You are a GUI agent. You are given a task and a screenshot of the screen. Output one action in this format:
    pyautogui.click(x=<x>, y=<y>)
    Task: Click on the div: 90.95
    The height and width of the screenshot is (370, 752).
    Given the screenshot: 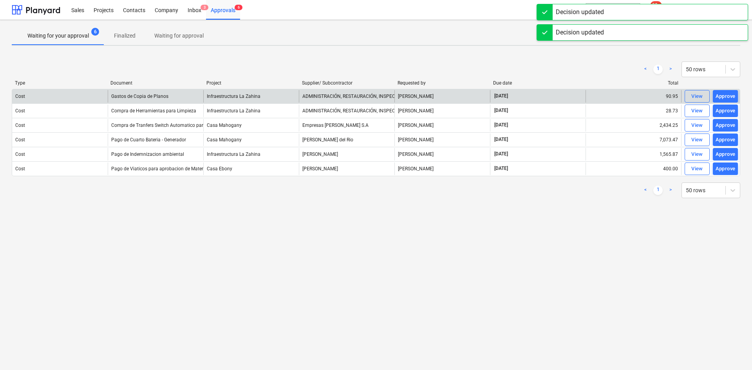 What is the action you would take?
    pyautogui.click(x=633, y=96)
    